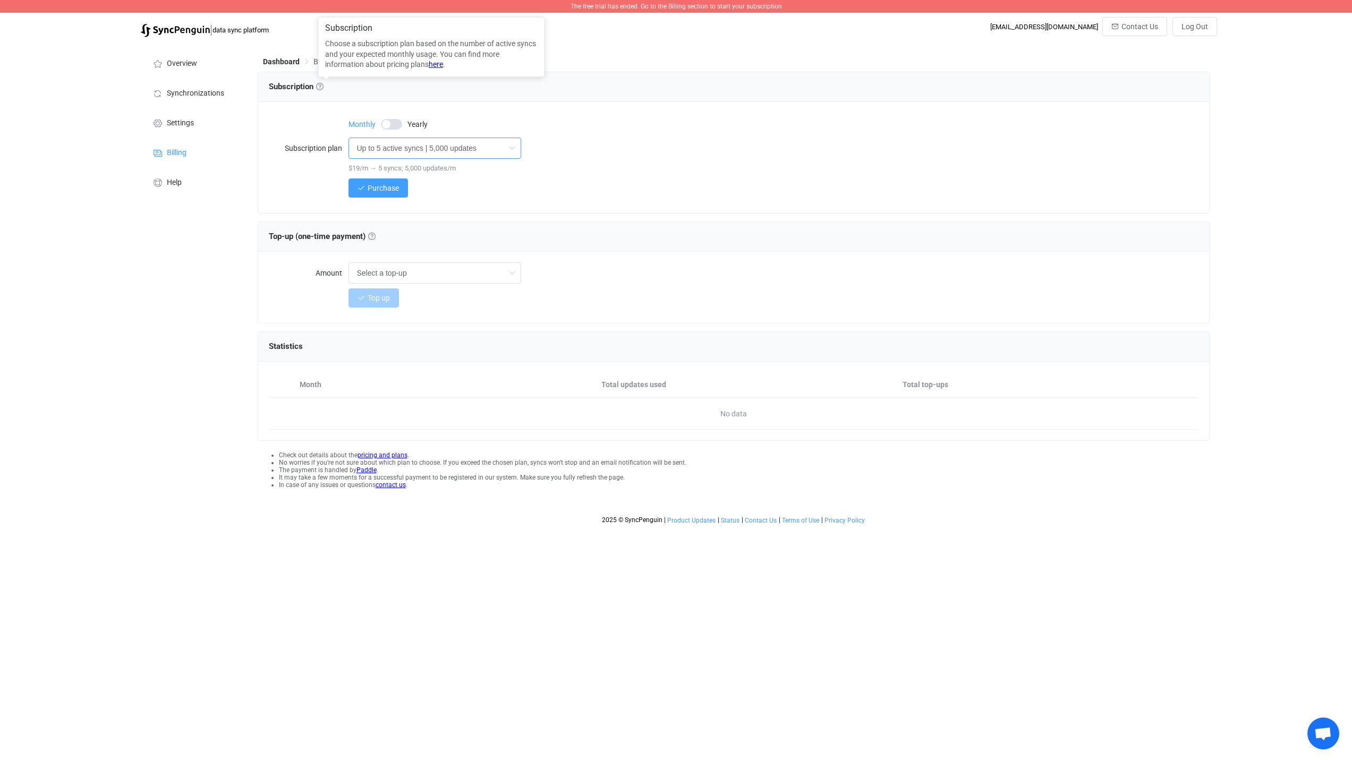  What do you see at coordinates (1047, 385) in the screenshot?
I see `div: Total top-ups` at bounding box center [1047, 385].